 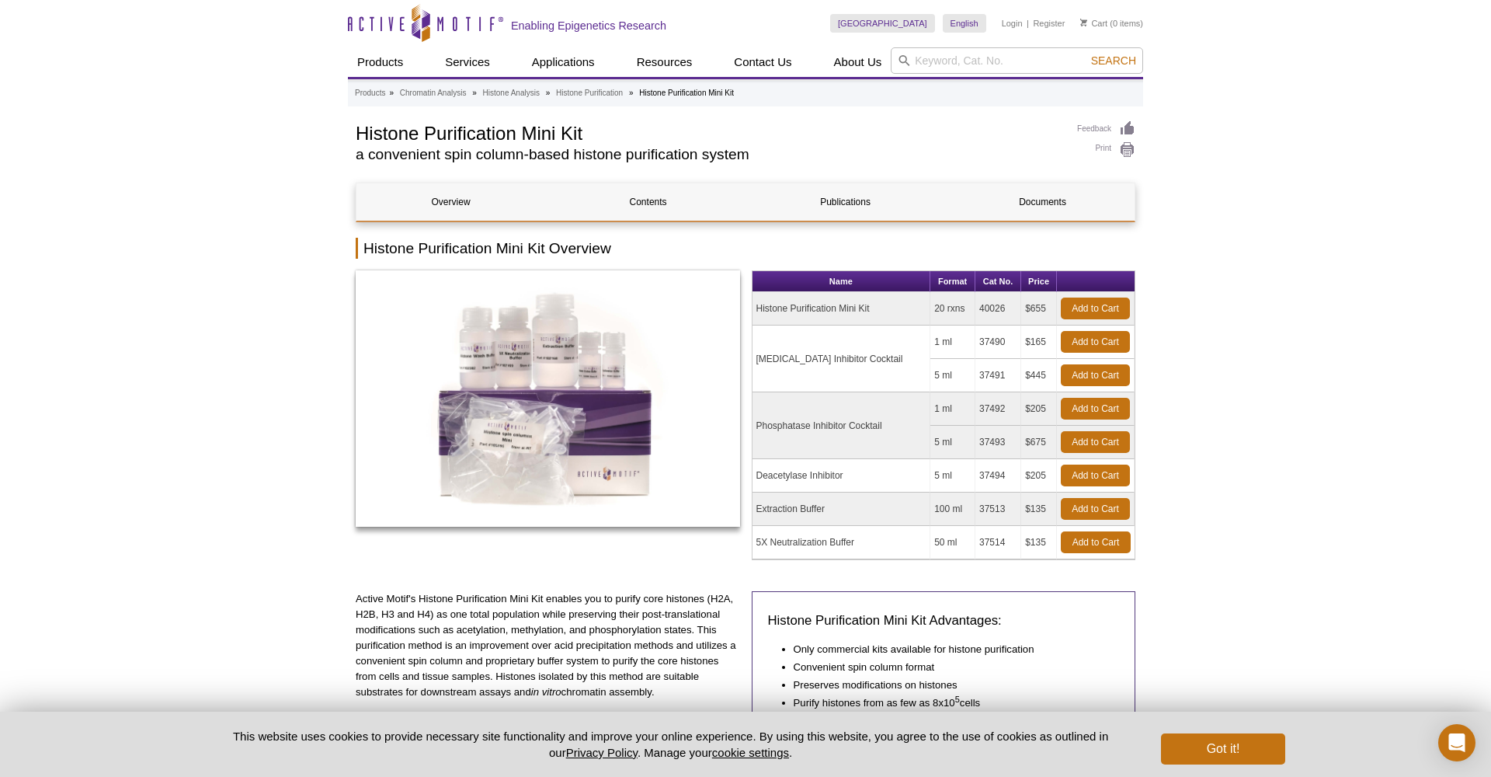 What do you see at coordinates (949, 685) in the screenshot?
I see `li: Preserves modifications on histones` at bounding box center [949, 685].